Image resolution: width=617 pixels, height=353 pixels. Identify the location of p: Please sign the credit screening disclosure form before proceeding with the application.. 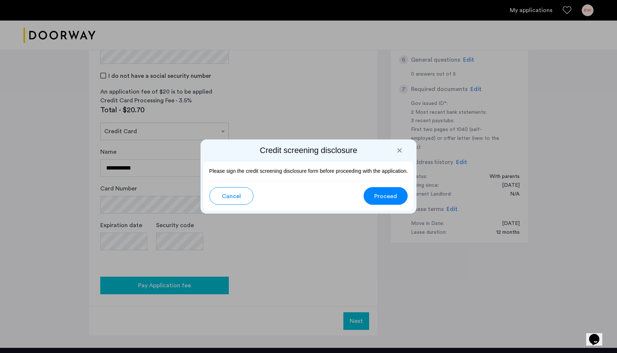
(309, 171).